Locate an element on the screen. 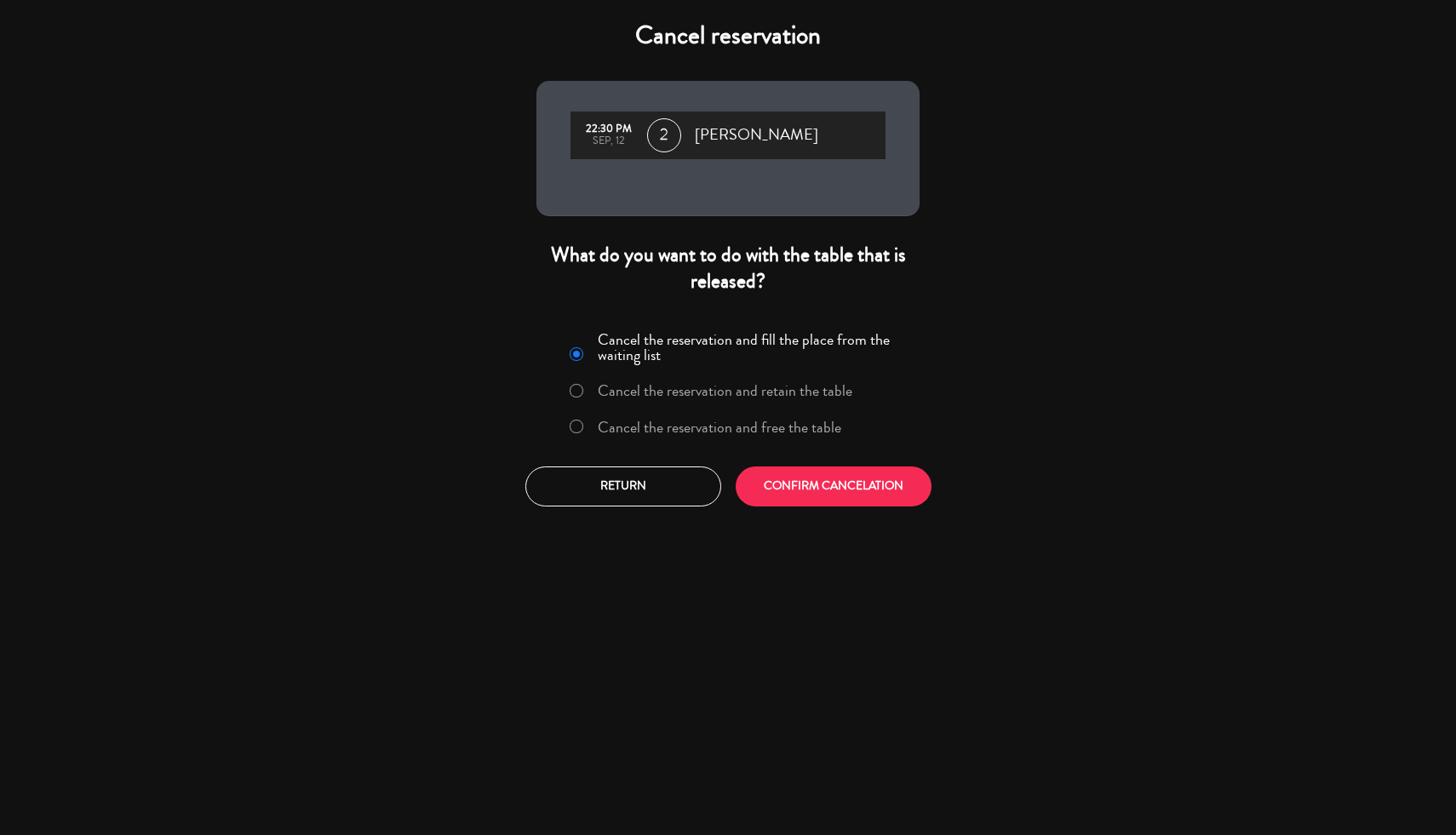 Image resolution: width=1456 pixels, height=835 pixels. span: 2 is located at coordinates (664, 135).